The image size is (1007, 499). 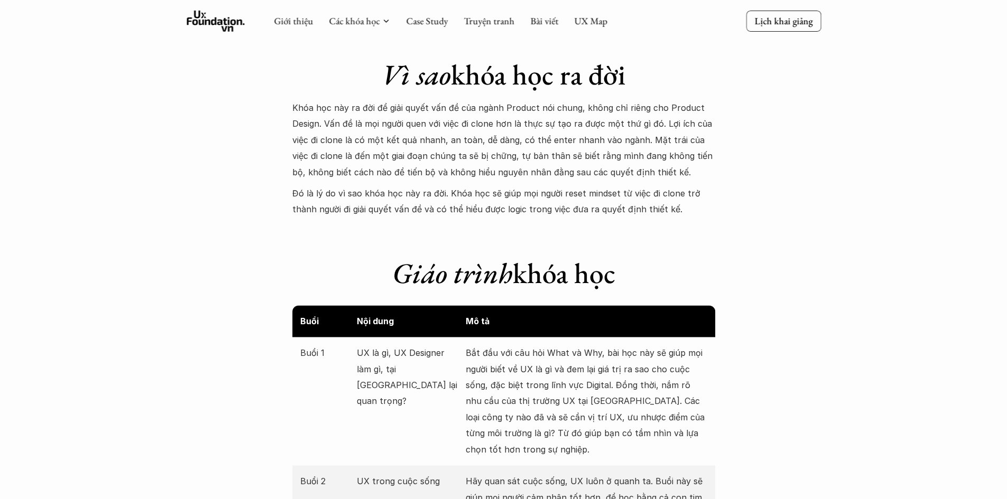 What do you see at coordinates (416, 75) in the screenshot?
I see `em: Vì sao` at bounding box center [416, 75].